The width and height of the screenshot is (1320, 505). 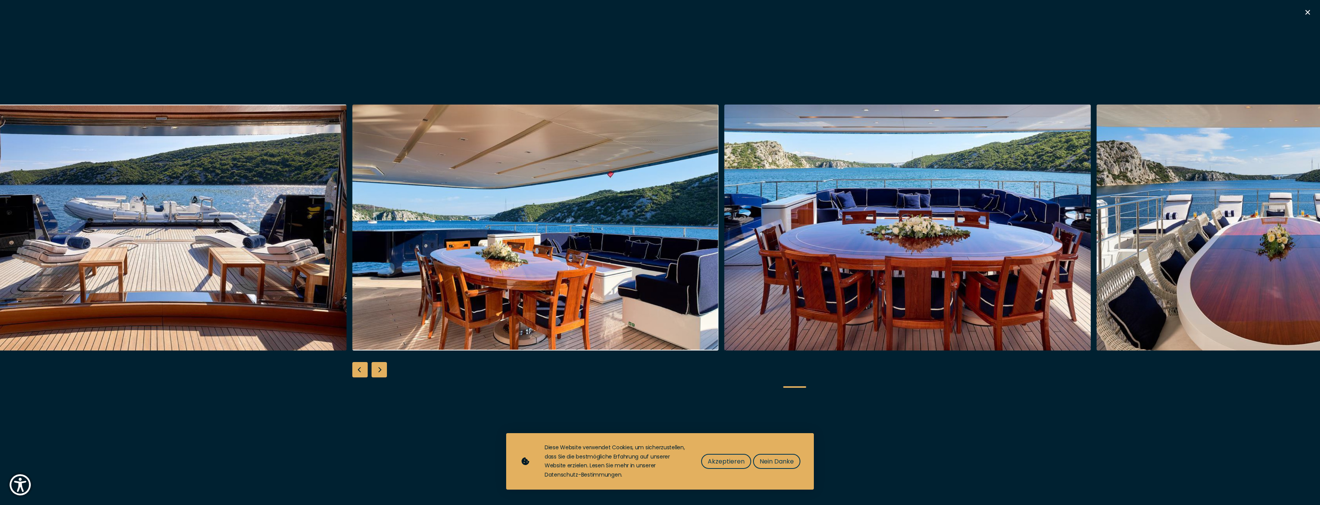 I want to click on span: Nein Danke, so click(x=776, y=461).